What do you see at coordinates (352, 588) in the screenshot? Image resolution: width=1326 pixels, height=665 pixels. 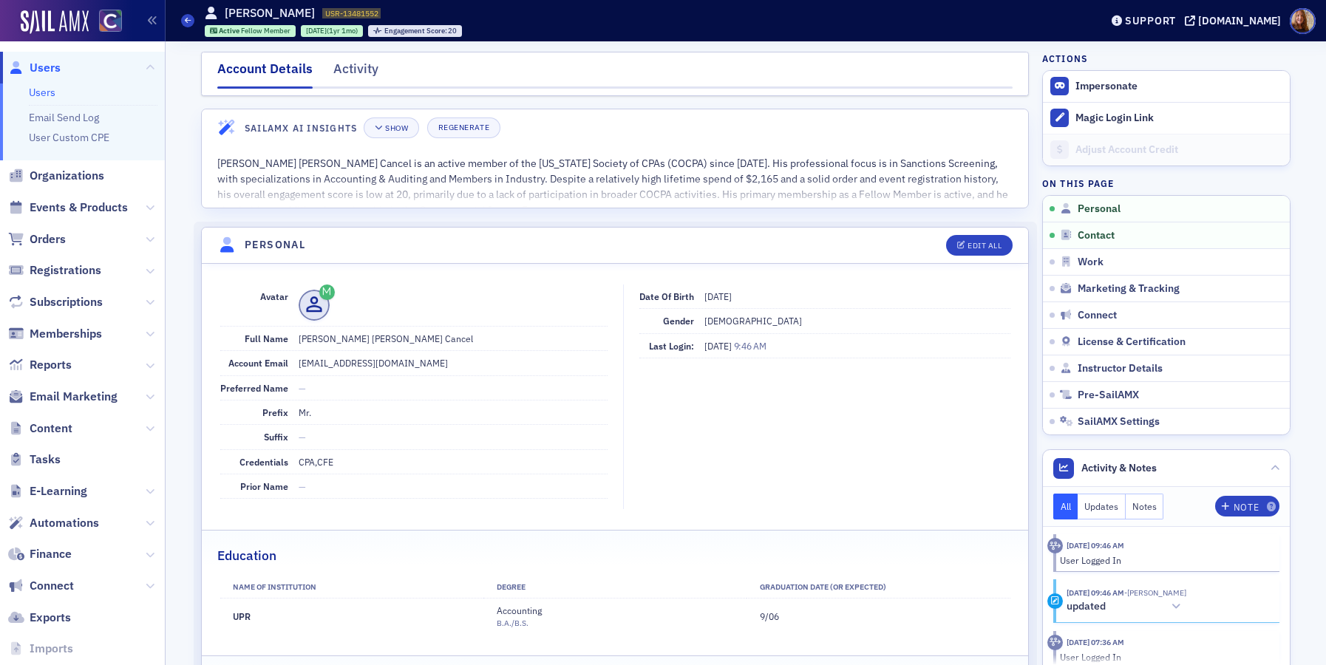 I see `th: Name of Institution` at bounding box center [352, 588].